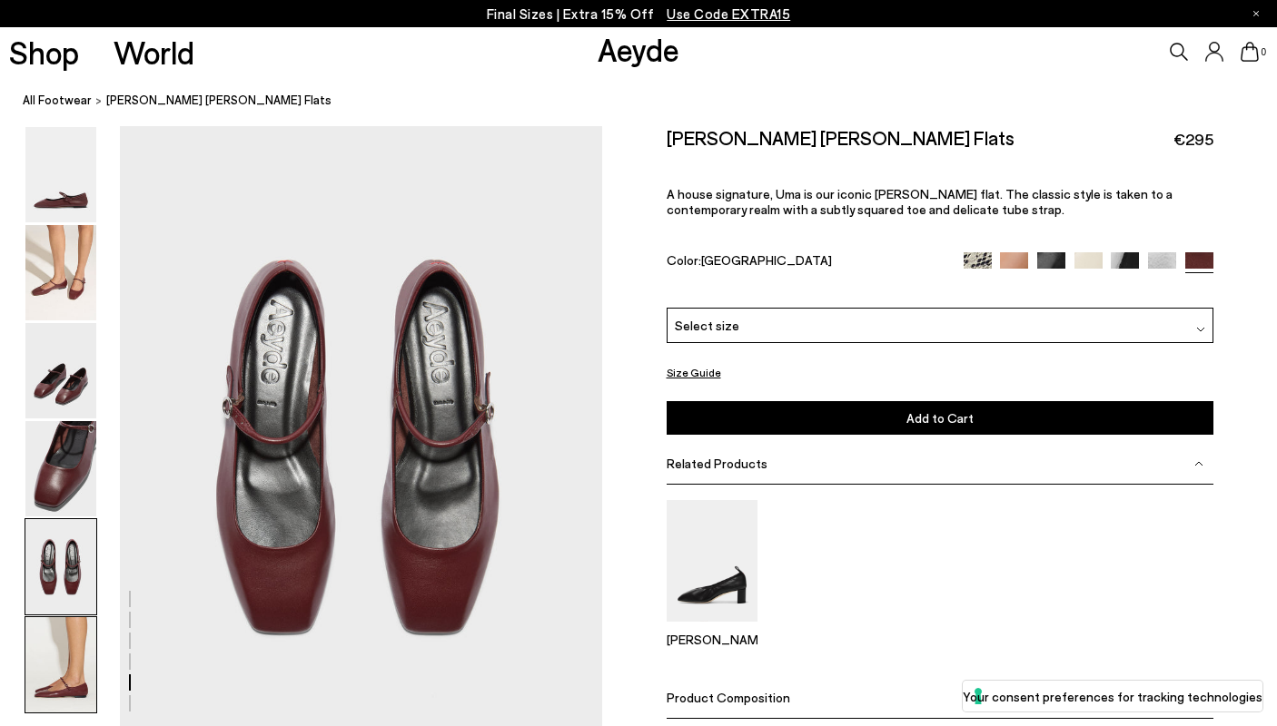 The width and height of the screenshot is (1277, 726). I want to click on button: Size Guide, so click(694, 372).